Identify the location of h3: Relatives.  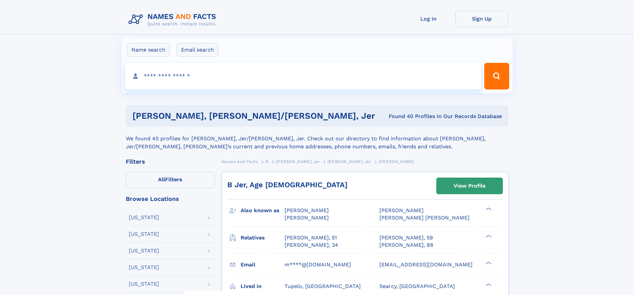
(262, 238).